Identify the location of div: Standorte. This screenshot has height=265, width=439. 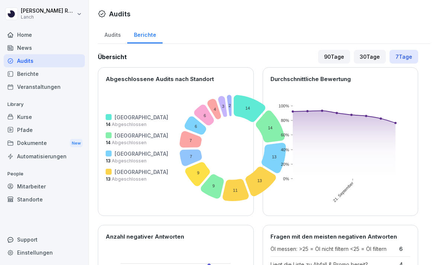
(44, 199).